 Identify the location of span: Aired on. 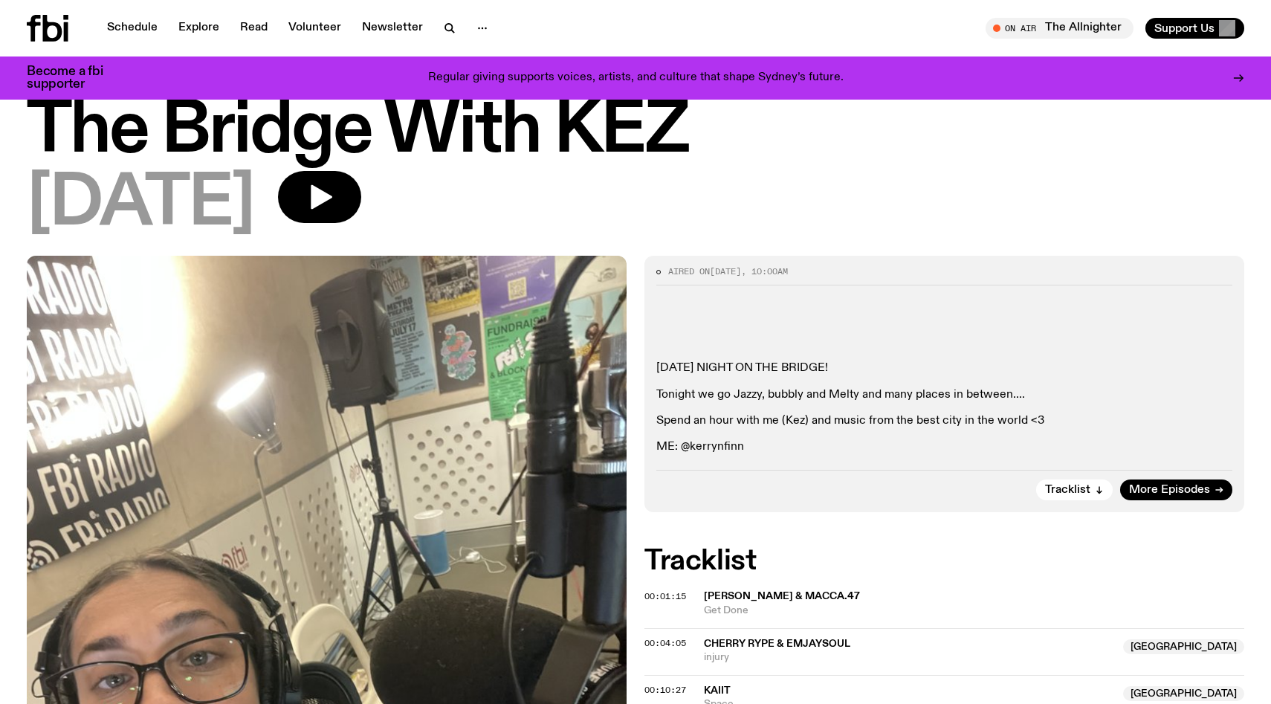
(689, 271).